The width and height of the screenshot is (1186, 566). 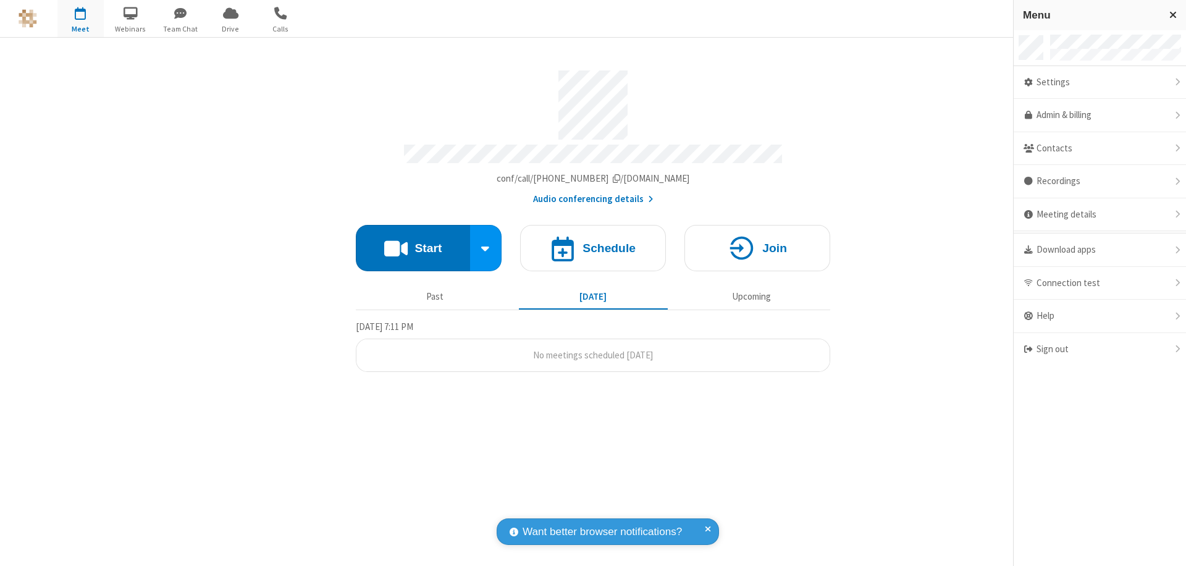 I want to click on span: Copy my meeting room link, so click(x=593, y=178).